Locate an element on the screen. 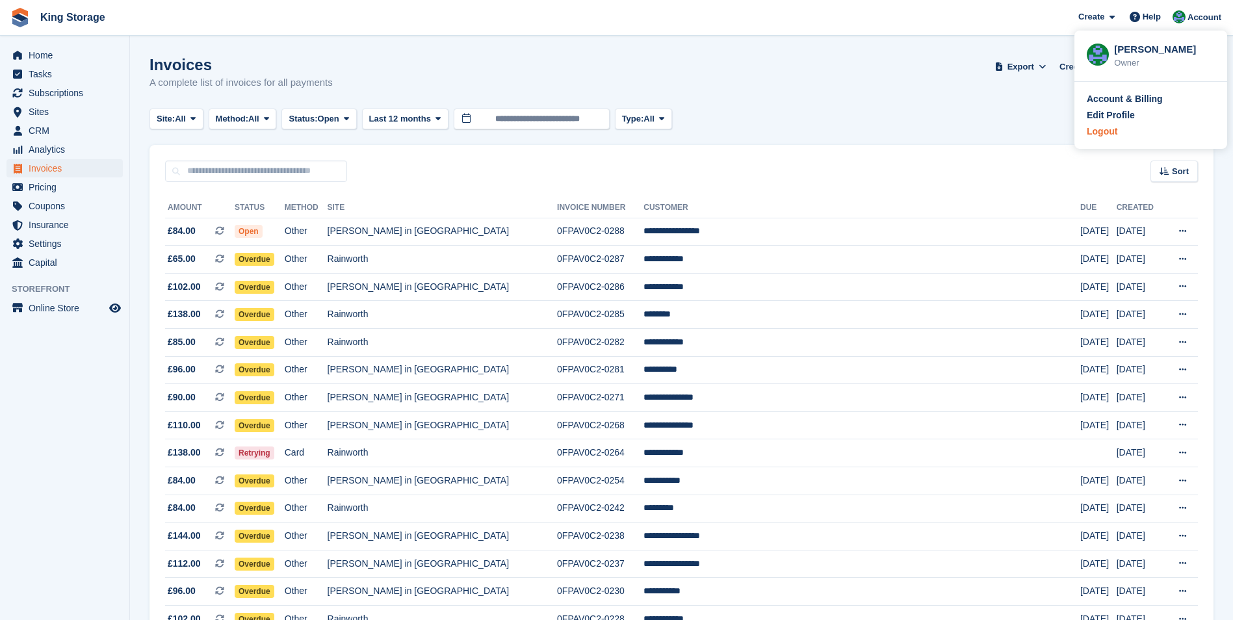  span: Export is located at coordinates (1021, 67).